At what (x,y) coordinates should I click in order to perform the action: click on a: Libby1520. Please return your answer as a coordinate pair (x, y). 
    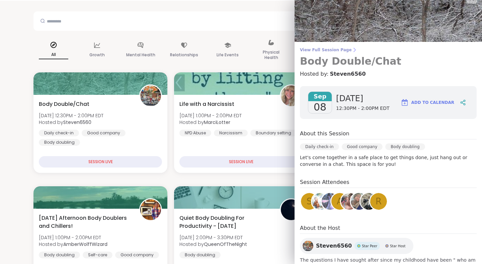
    Looking at the image, I should click on (321, 201).